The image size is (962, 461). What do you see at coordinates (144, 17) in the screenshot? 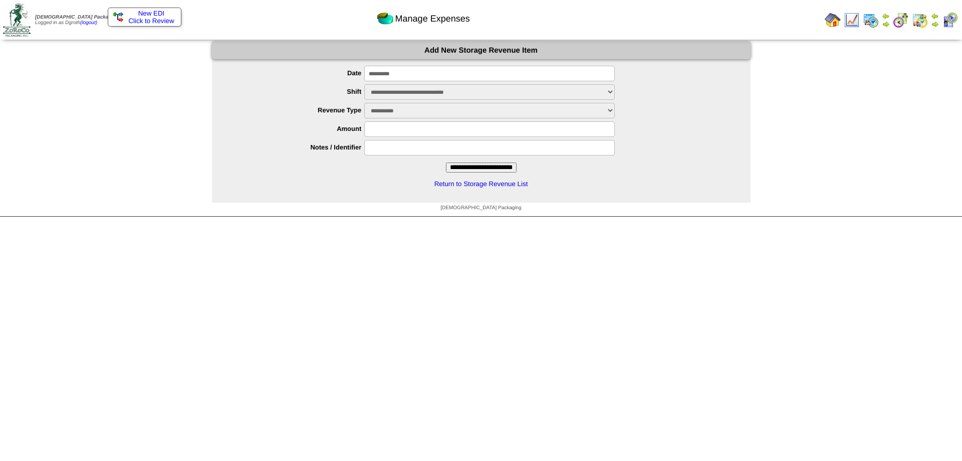
I see `a: New EDI Click to Review` at bounding box center [144, 17].